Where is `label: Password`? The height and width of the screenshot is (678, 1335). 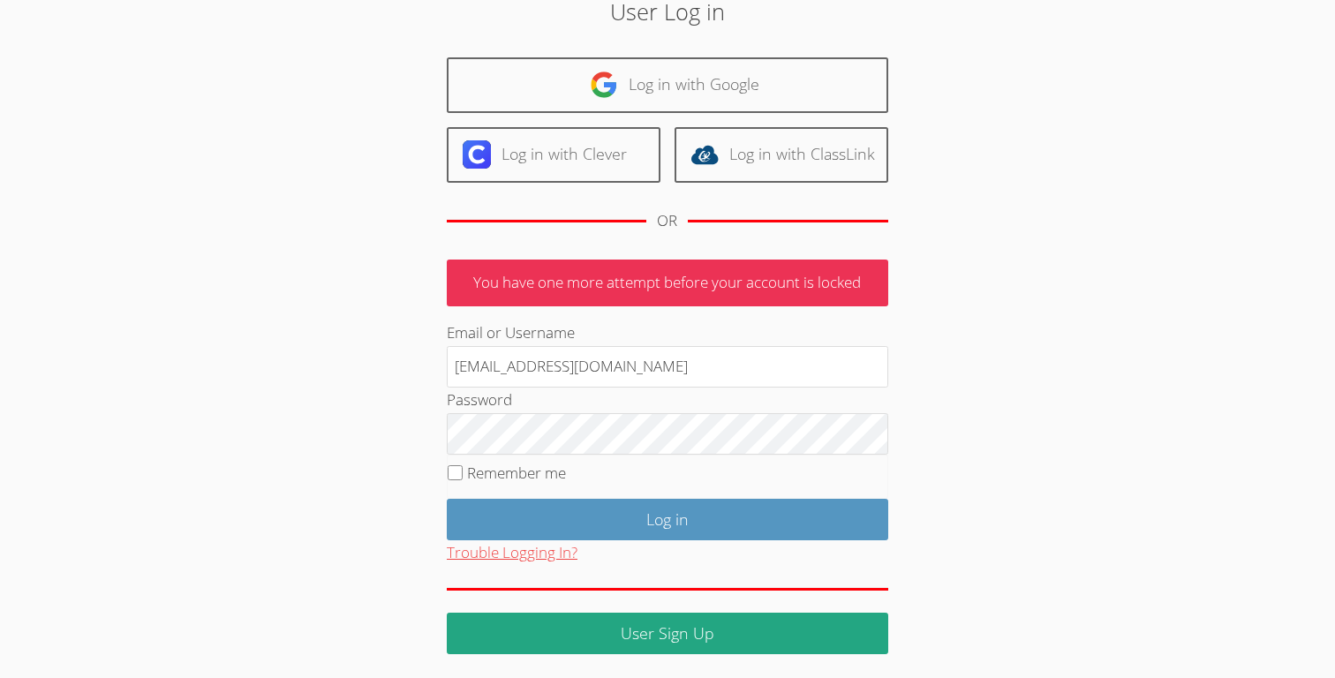 label: Password is located at coordinates (480, 399).